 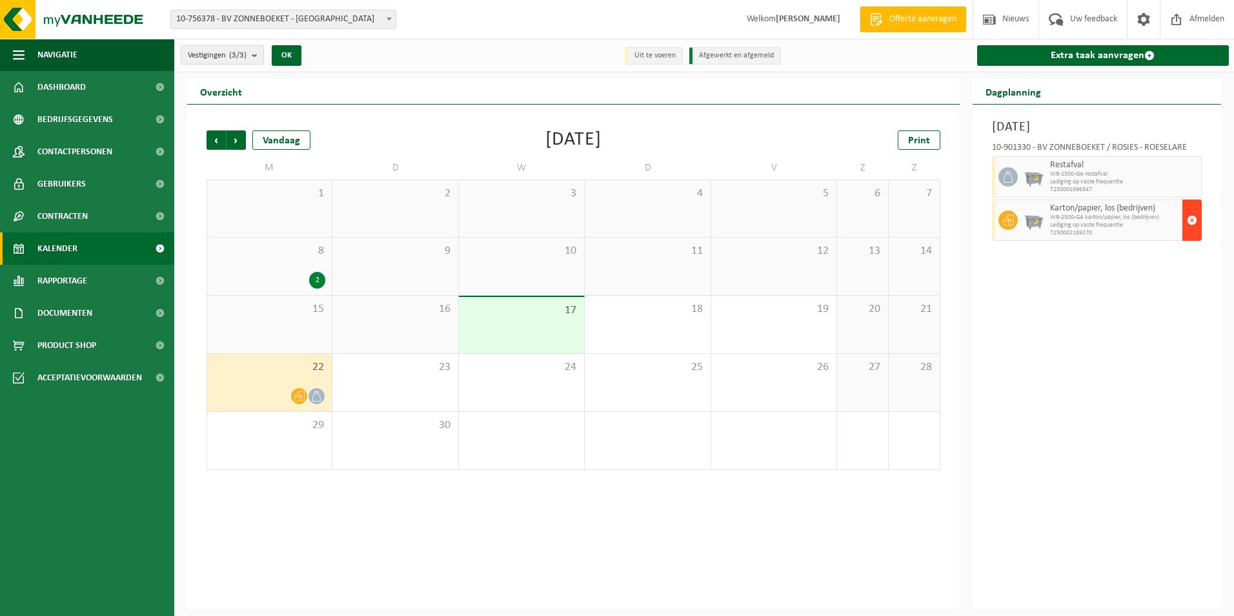 What do you see at coordinates (1115, 218) in the screenshot?
I see `span: WB-2500-GA karton/papier, los (bedrijven)` at bounding box center [1115, 218].